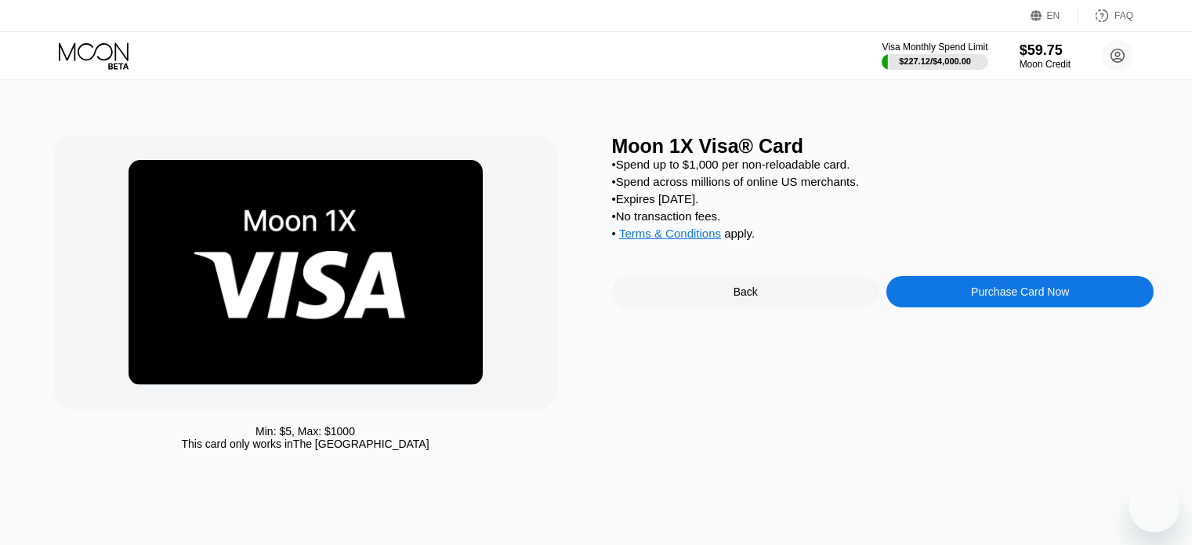 Image resolution: width=1192 pixels, height=545 pixels. What do you see at coordinates (935, 61) in the screenshot?
I see `div: $227.12 / $4,000.00` at bounding box center [935, 61].